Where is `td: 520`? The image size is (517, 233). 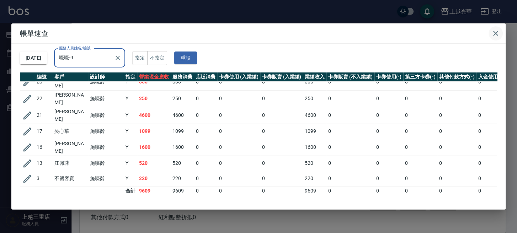
td: 520 is located at coordinates (154, 163).